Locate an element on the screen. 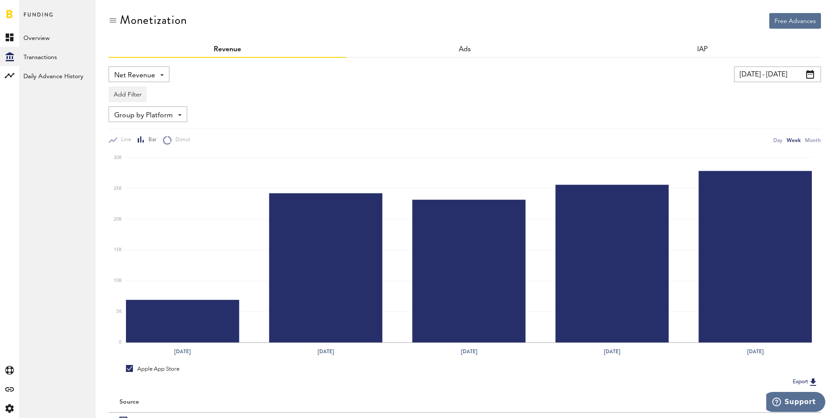  button: Export is located at coordinates (806, 382).